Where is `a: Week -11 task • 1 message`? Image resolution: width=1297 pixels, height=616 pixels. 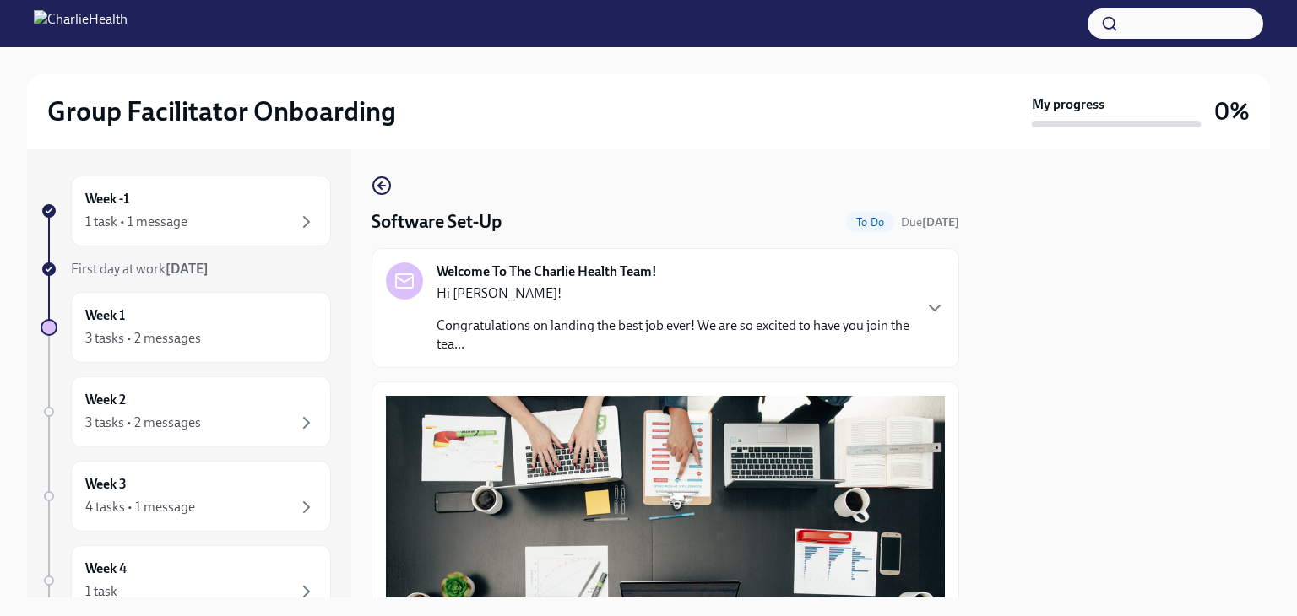 a: Week -11 task • 1 message is located at coordinates (186, 211).